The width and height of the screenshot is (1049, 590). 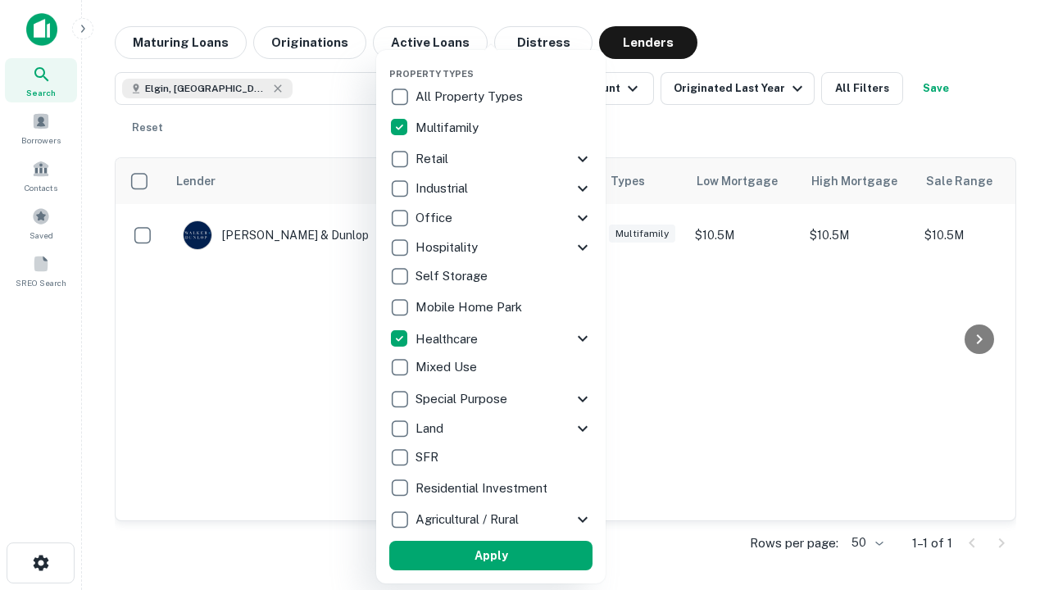 What do you see at coordinates (431, 428) in the screenshot?
I see `p: Land` at bounding box center [431, 428].